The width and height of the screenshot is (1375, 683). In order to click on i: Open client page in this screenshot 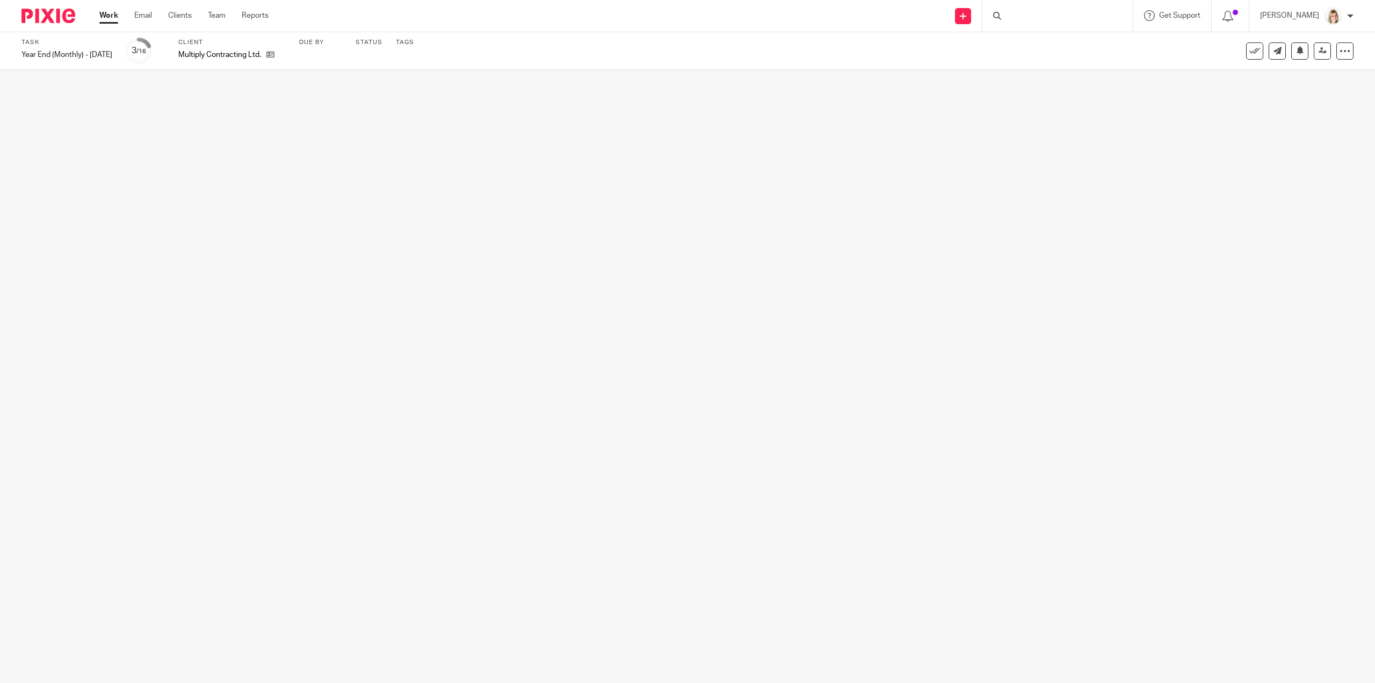, I will do `click(270, 54)`.